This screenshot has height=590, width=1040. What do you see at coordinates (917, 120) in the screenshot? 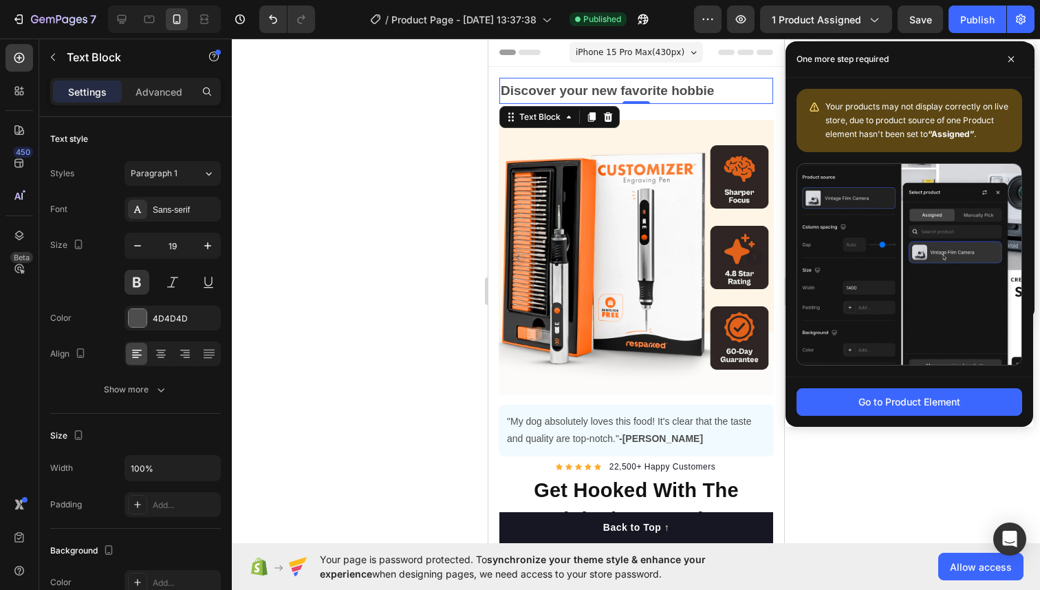
I see `span: Your products may not display correctly on live store, due to product source of one Product eleme...` at bounding box center [917, 120].